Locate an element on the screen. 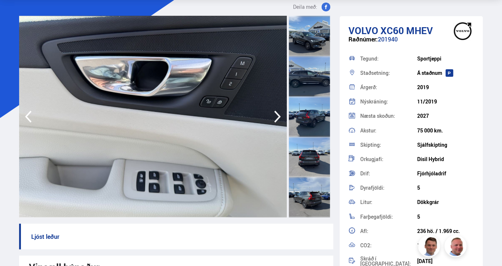 The width and height of the screenshot is (502, 266). img: siFngHWaQ9KaOqBr.png is located at coordinates (457, 248).